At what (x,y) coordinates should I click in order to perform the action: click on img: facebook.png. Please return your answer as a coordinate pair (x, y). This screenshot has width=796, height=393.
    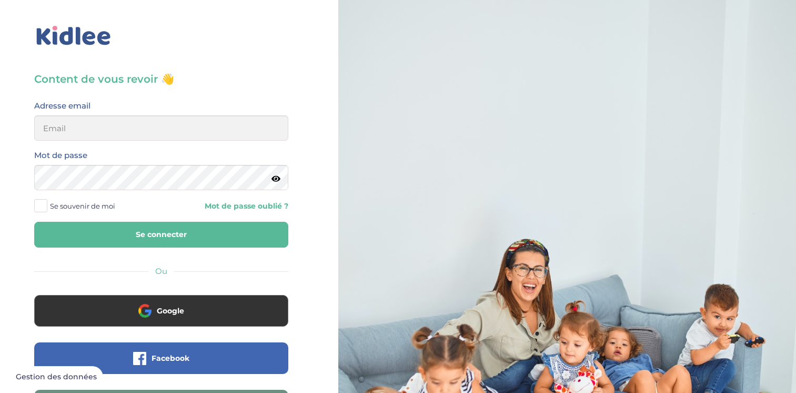
    Looking at the image, I should click on (139, 358).